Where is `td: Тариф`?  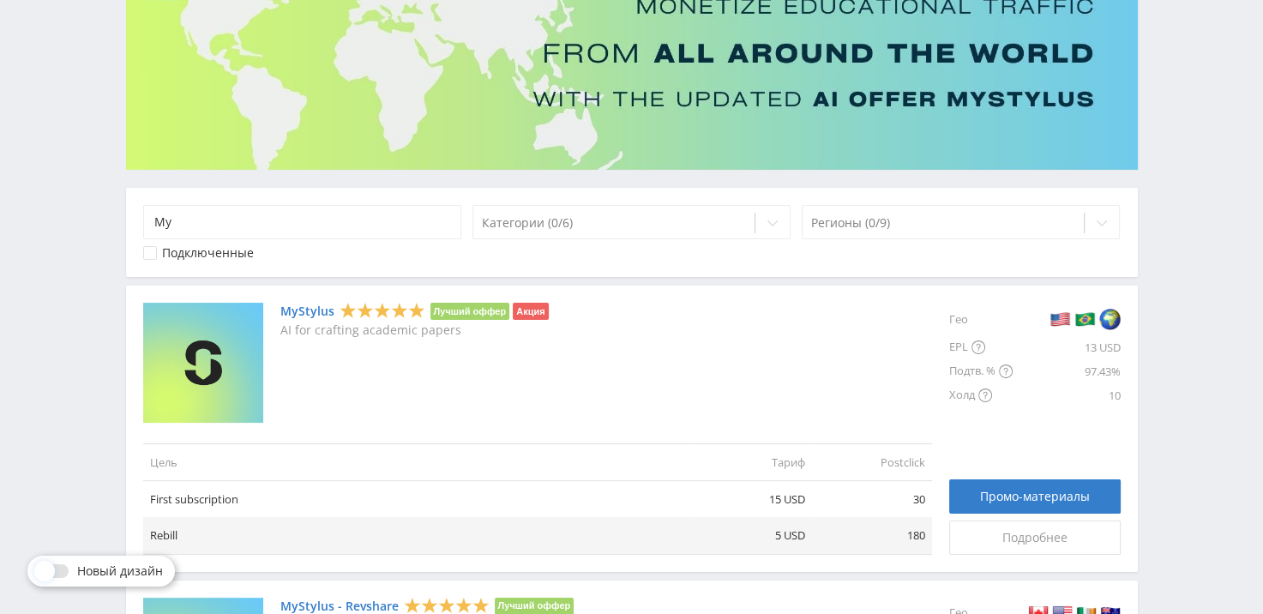
td: Тариф is located at coordinates (752, 461).